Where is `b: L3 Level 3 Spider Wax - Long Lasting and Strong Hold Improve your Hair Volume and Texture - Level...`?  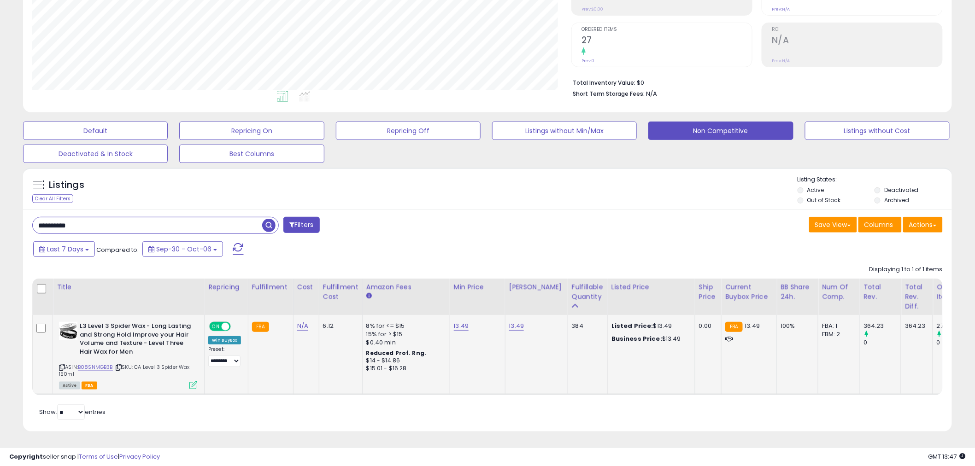
b: L3 Level 3 Spider Wax - Long Lasting and Strong Hold Improve your Hair Volume and Texture - Level... is located at coordinates (135, 340).